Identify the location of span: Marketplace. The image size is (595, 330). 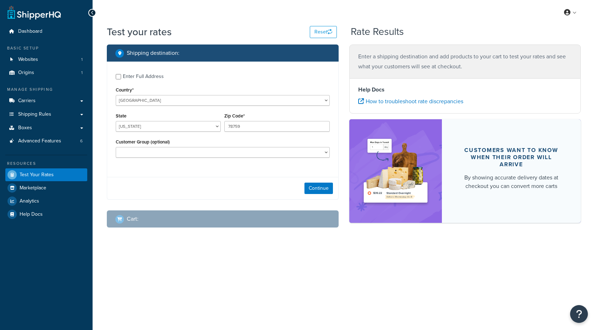
(33, 188).